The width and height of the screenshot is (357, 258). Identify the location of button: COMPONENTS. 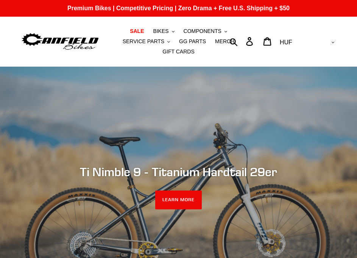
(205, 31).